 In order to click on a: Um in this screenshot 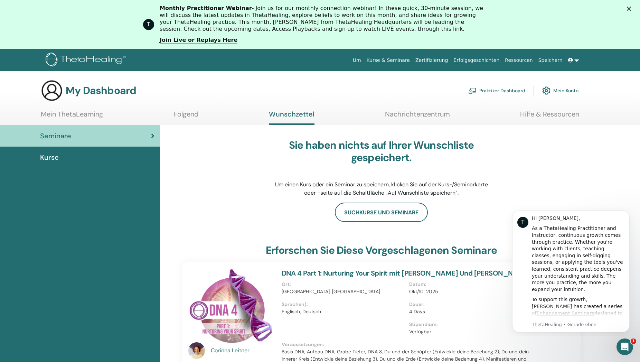, I will do `click(357, 60)`.